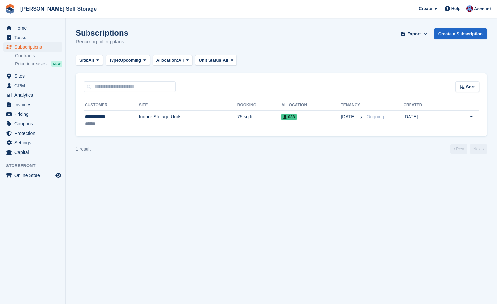 The height and width of the screenshot is (304, 497). What do you see at coordinates (461, 34) in the screenshot?
I see `a: Create a Subscription` at bounding box center [461, 34].